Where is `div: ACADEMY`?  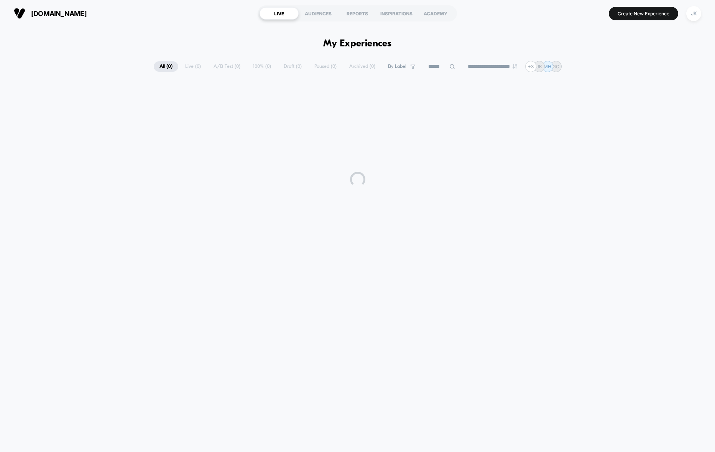
div: ACADEMY is located at coordinates (435, 13).